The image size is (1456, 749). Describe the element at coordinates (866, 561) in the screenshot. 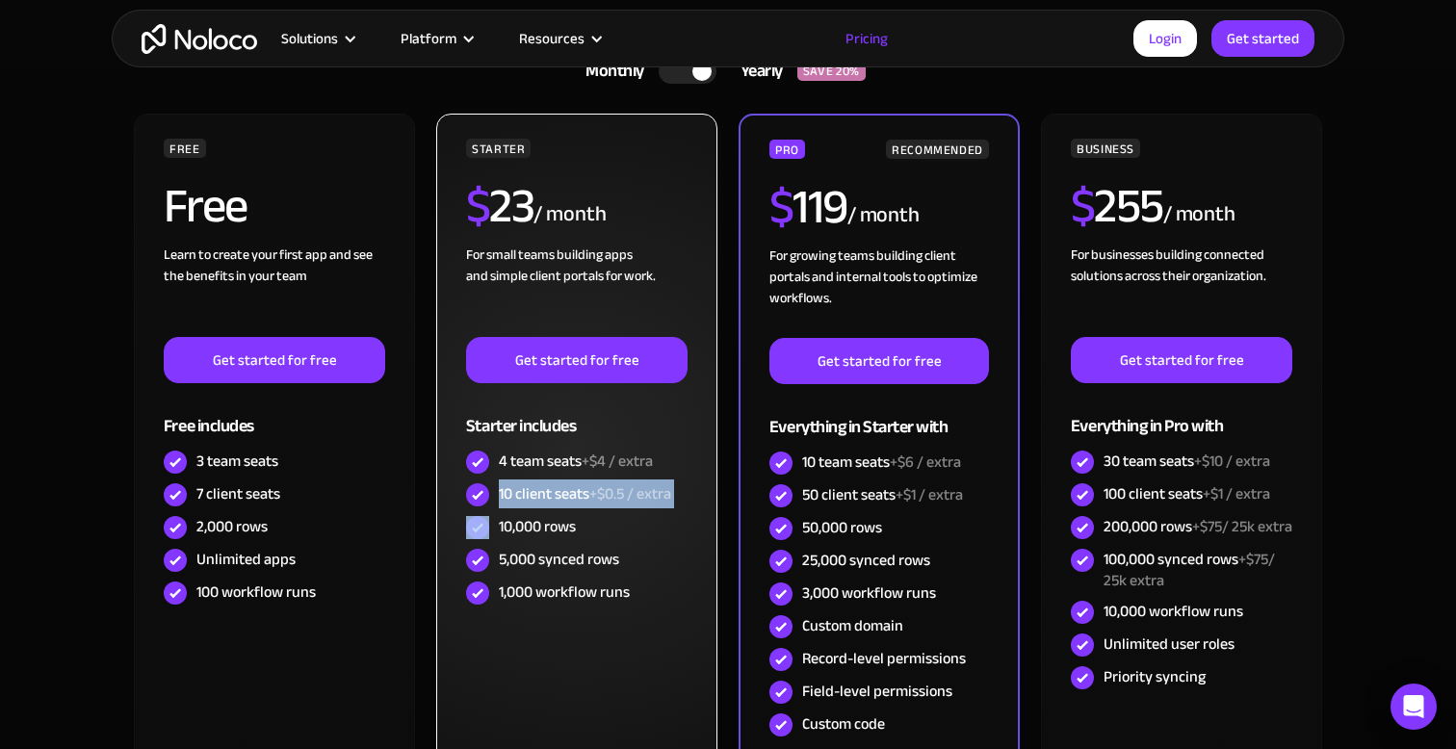

I see `div: 25,000 synced rows` at that location.